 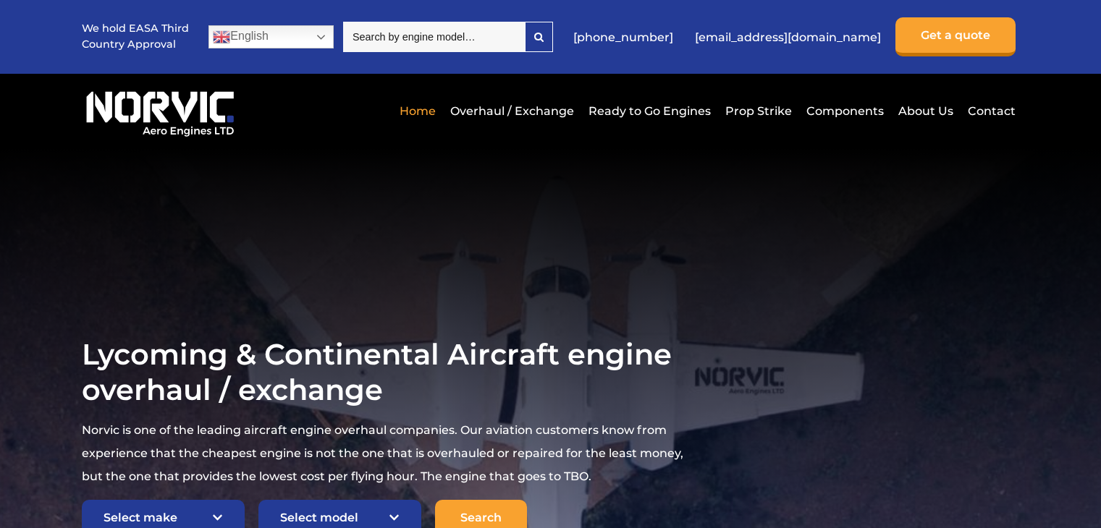 I want to click on a: Prop Strike, so click(x=759, y=111).